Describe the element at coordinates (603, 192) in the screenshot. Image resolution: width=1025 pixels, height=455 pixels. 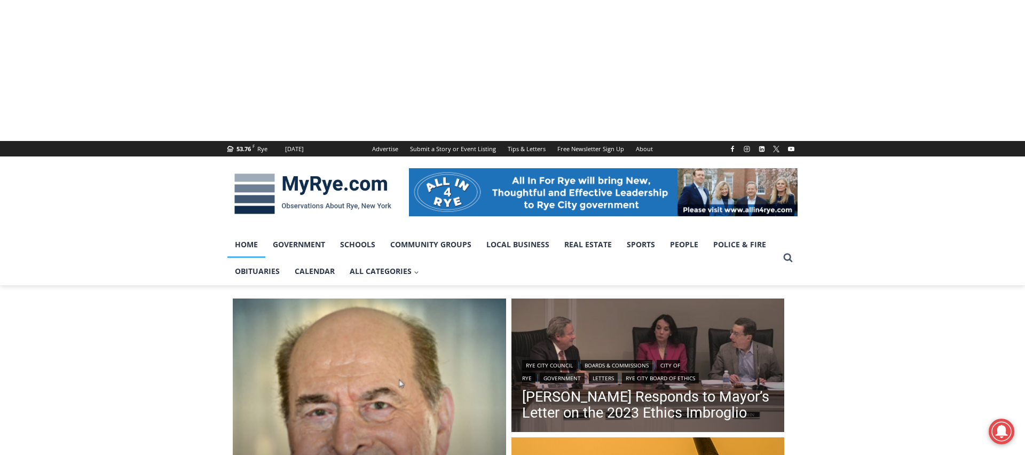
I see `img: All in for Rye` at that location.